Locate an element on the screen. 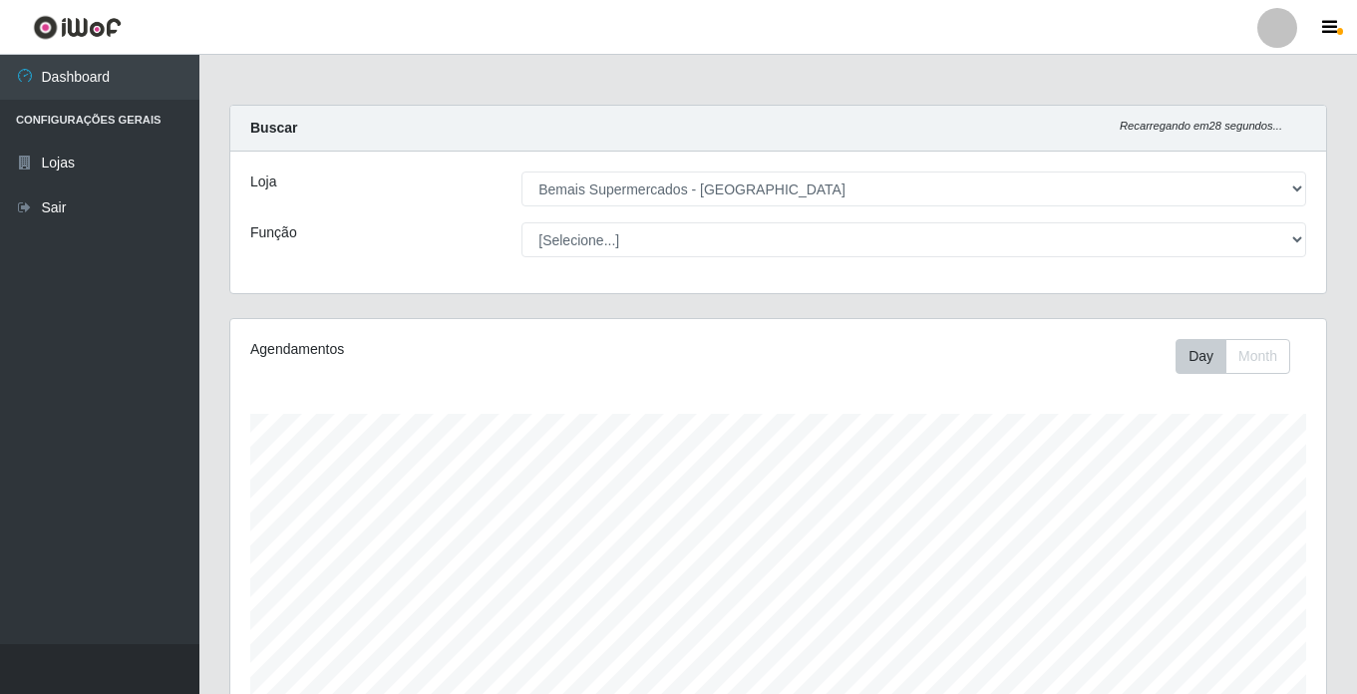  div: Agendamentos is located at coordinates (462, 349).